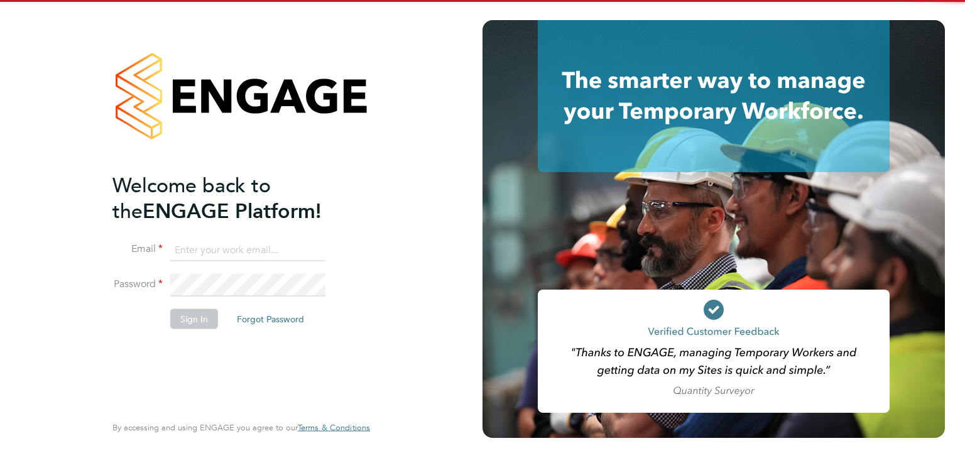 The width and height of the screenshot is (965, 458). I want to click on h2: ENGAGE Platform!, so click(235, 198).